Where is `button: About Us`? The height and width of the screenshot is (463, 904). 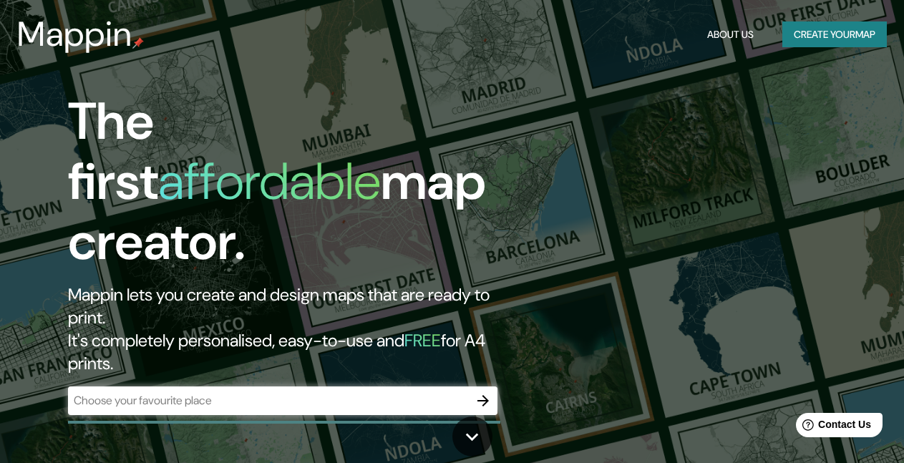
button: About Us is located at coordinates (730, 34).